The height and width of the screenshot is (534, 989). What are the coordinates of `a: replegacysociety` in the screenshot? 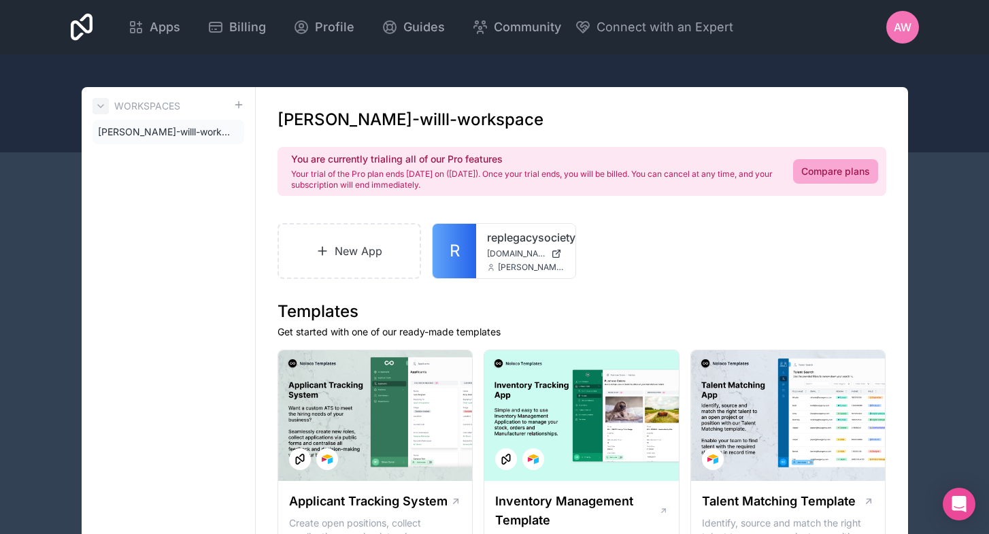 It's located at (526, 237).